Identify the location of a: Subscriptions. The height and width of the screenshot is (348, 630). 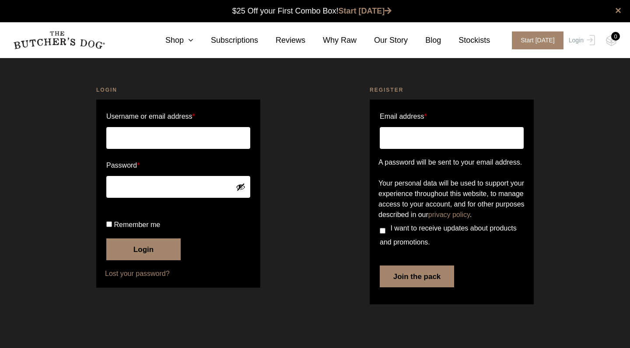
(226, 40).